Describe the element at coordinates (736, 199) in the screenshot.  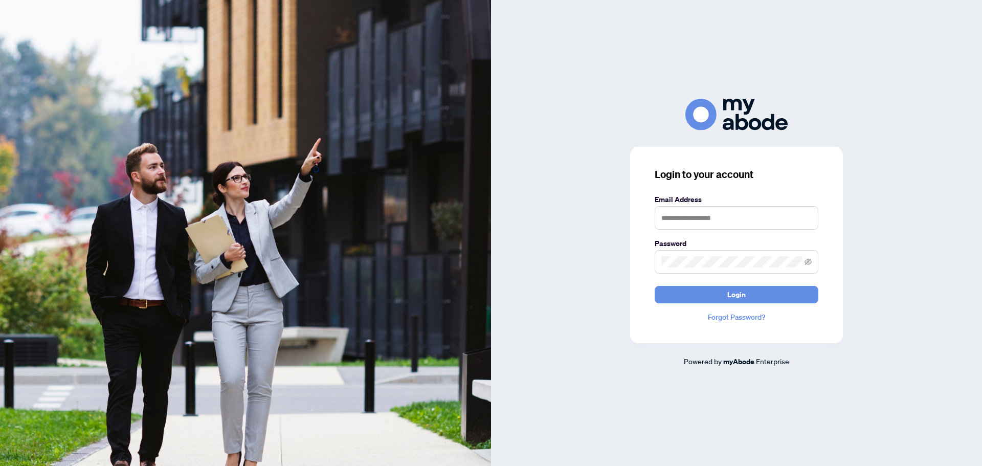
I see `label: Email Address` at that location.